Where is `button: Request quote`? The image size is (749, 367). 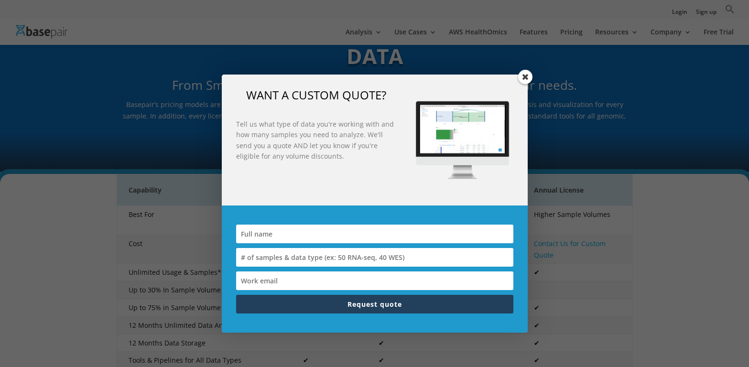
button: Request quote is located at coordinates (375, 304).